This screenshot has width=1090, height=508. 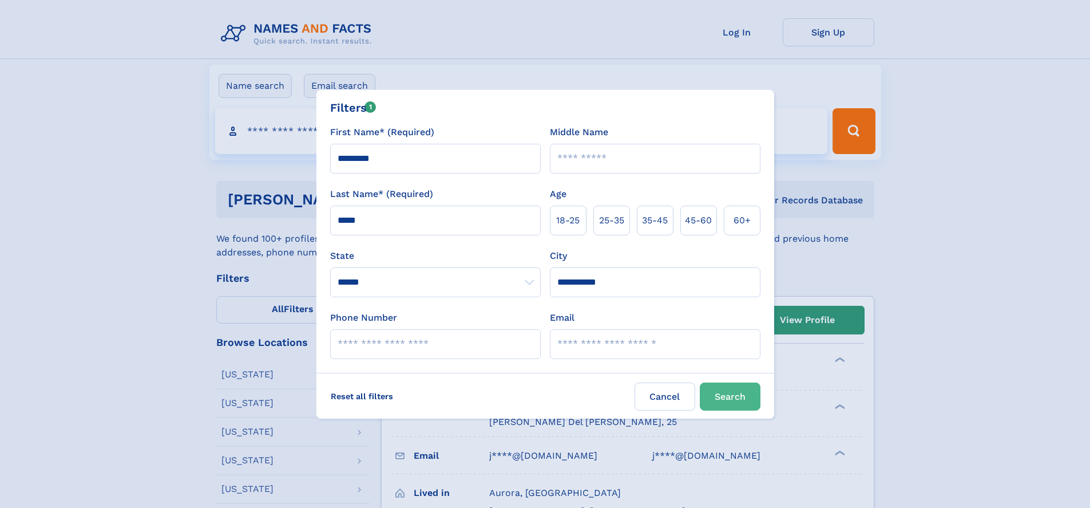 What do you see at coordinates (655, 220) in the screenshot?
I see `span: 35‑45` at bounding box center [655, 220].